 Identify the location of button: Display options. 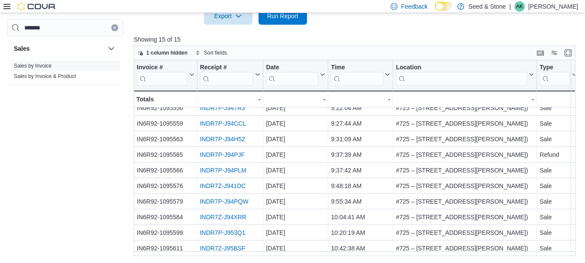
(554, 53).